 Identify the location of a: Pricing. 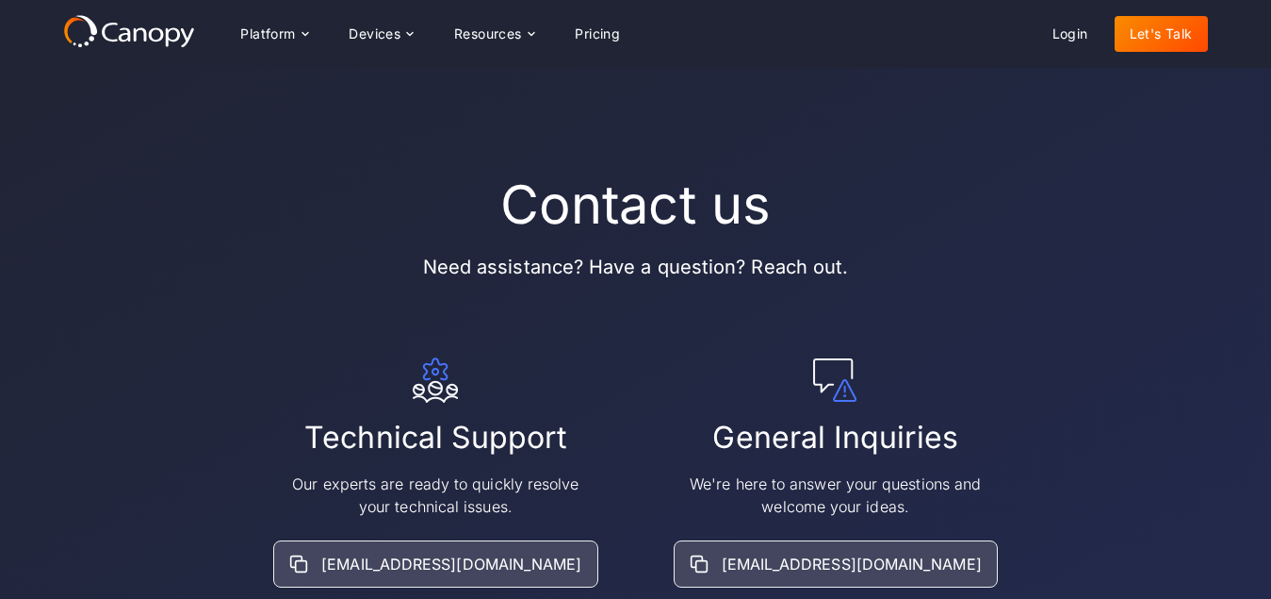
(598, 34).